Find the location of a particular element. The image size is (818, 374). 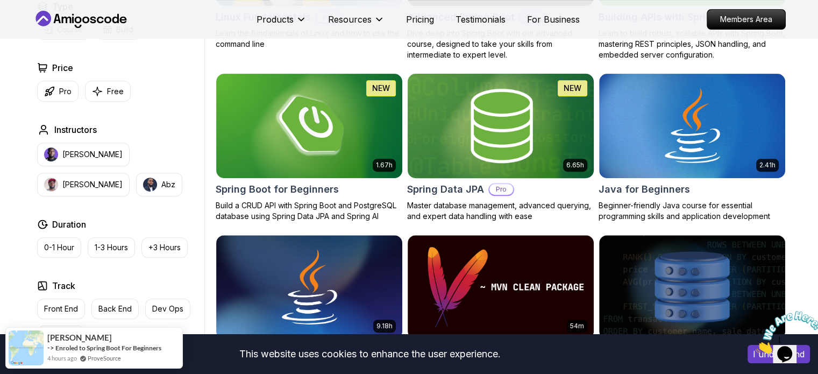

h2: Track is located at coordinates (63, 286).